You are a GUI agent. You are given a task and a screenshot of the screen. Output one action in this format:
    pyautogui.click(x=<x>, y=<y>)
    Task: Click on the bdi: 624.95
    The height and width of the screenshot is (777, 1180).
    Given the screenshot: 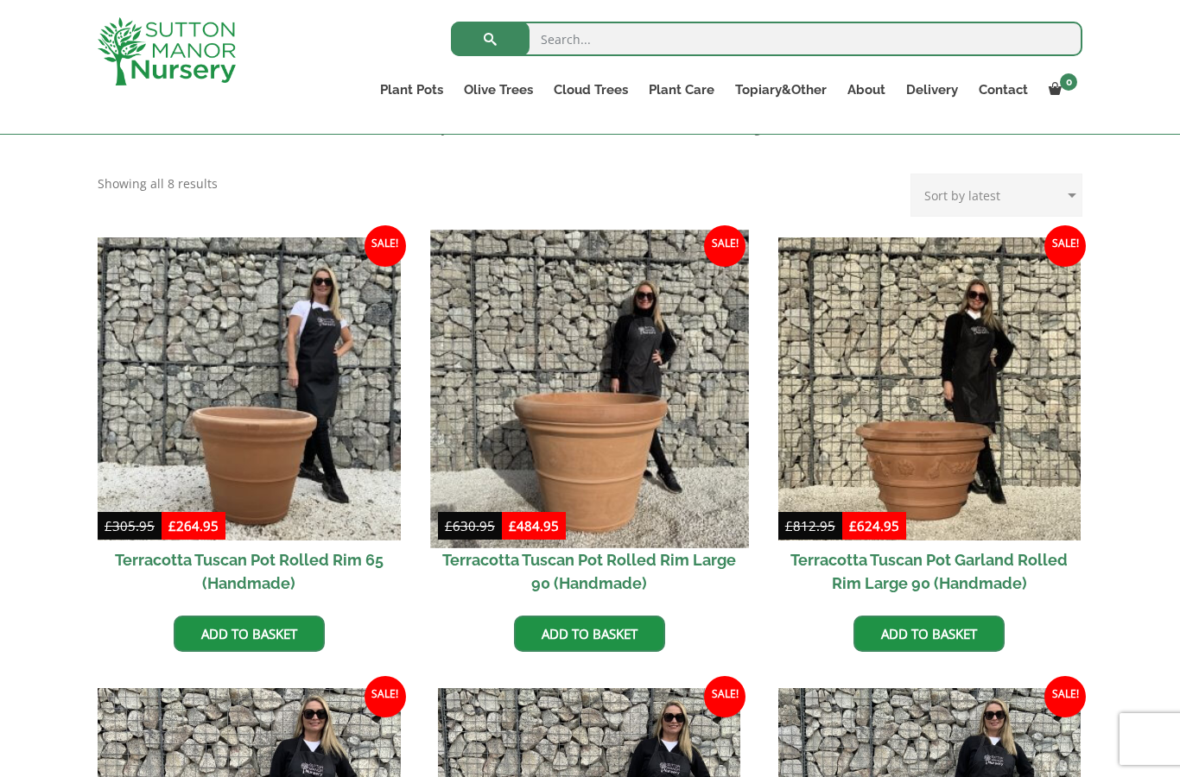 What is the action you would take?
    pyautogui.click(x=874, y=526)
    